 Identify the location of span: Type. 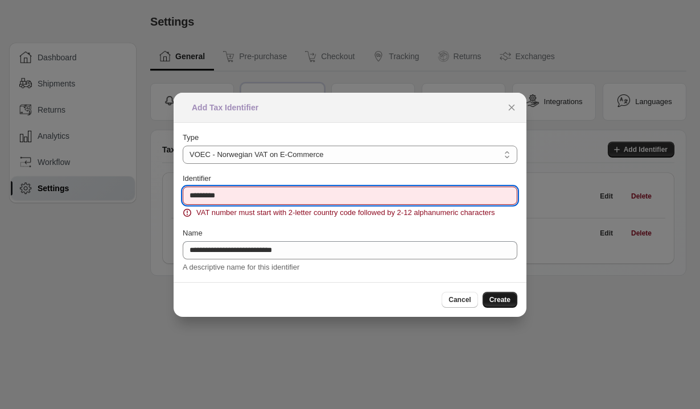
(191, 137).